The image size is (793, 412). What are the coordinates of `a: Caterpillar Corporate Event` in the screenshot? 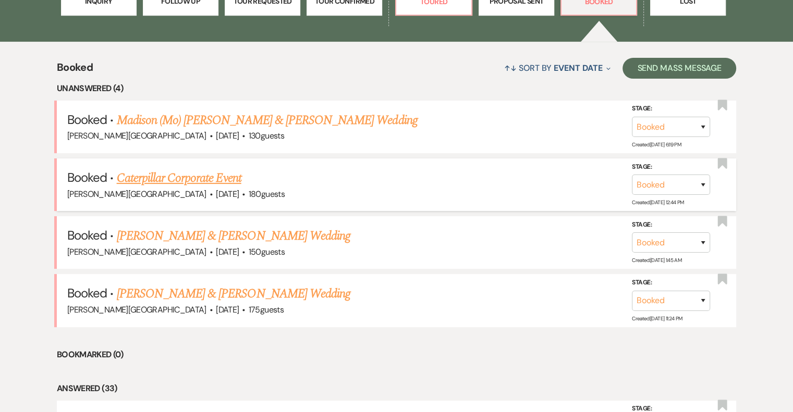 It's located at (179, 178).